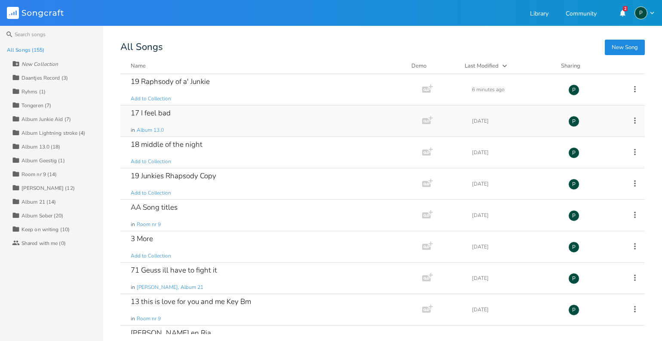 The height and width of the screenshot is (341, 662). What do you see at coordinates (53, 133) in the screenshot?
I see `div: Album Lightning stroke (4)` at bounding box center [53, 133].